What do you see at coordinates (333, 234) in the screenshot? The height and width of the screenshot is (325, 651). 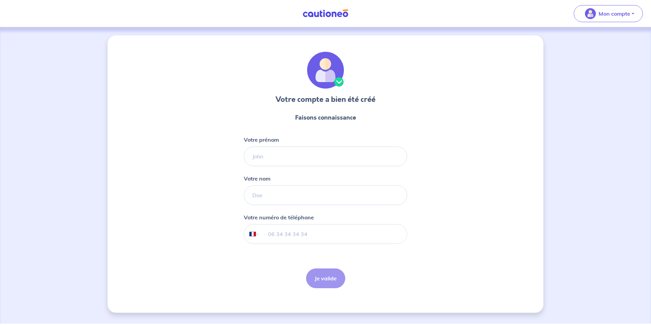 I see `input: 06 34 34 34 34` at bounding box center [333, 234].